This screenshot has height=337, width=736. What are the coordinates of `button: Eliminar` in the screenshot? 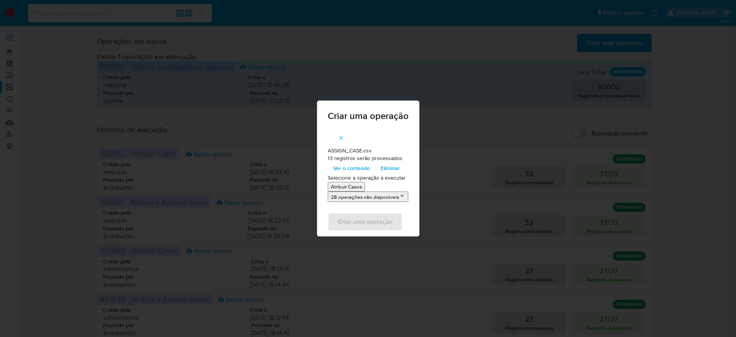 It's located at (390, 168).